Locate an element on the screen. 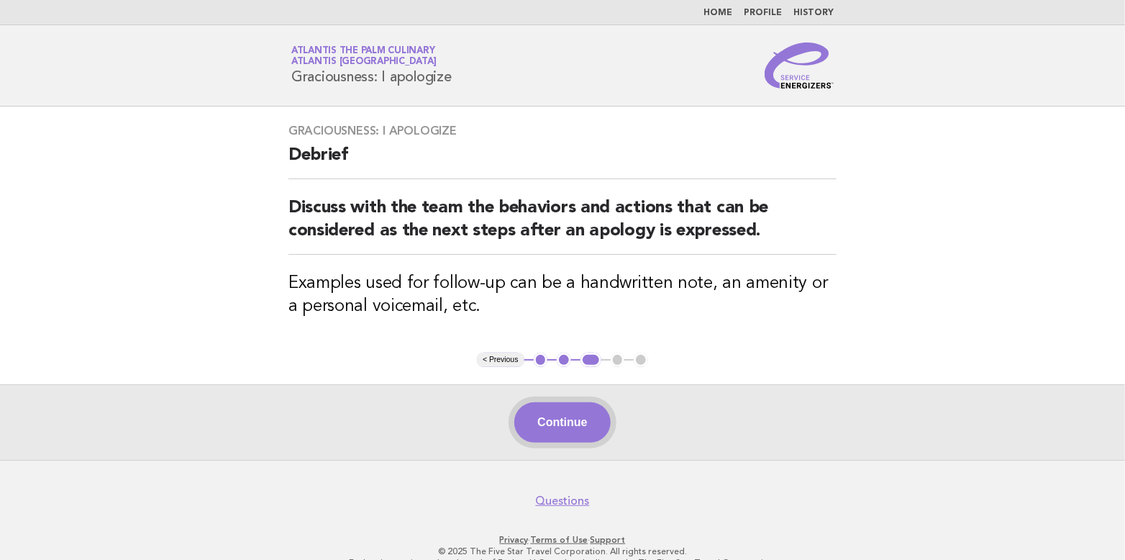  a: Privacy is located at coordinates (514, 539).